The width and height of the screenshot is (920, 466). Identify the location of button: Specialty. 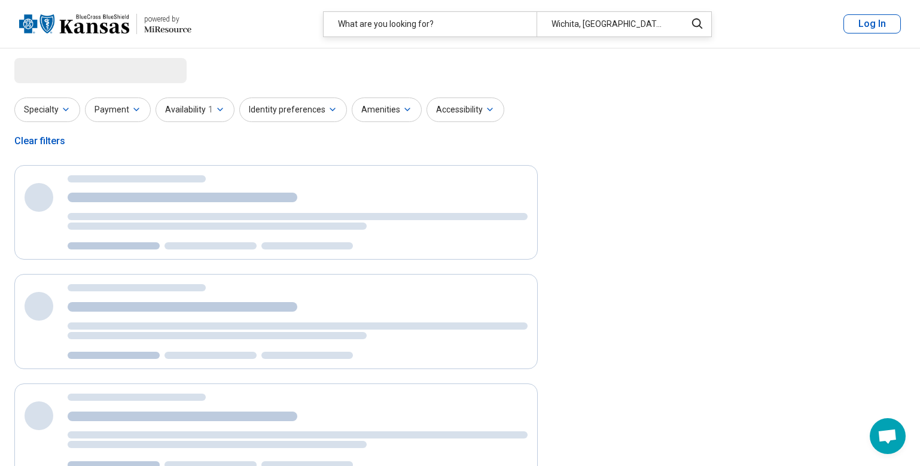
(47, 109).